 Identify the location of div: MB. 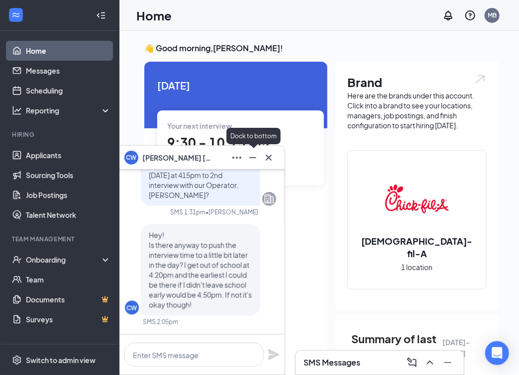
(492, 15).